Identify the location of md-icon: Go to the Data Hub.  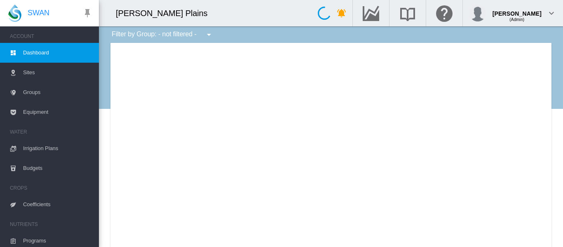
(371, 13).